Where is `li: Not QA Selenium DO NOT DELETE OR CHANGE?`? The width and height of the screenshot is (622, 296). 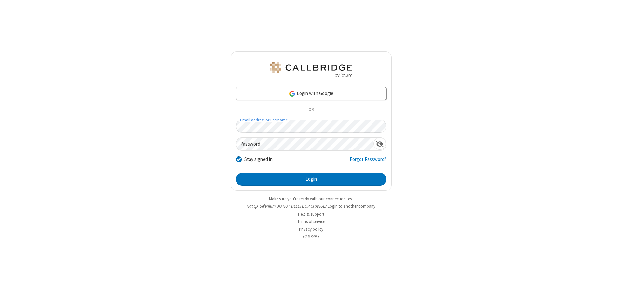 li: Not QA Selenium DO NOT DELETE OR CHANGE? is located at coordinates (311, 206).